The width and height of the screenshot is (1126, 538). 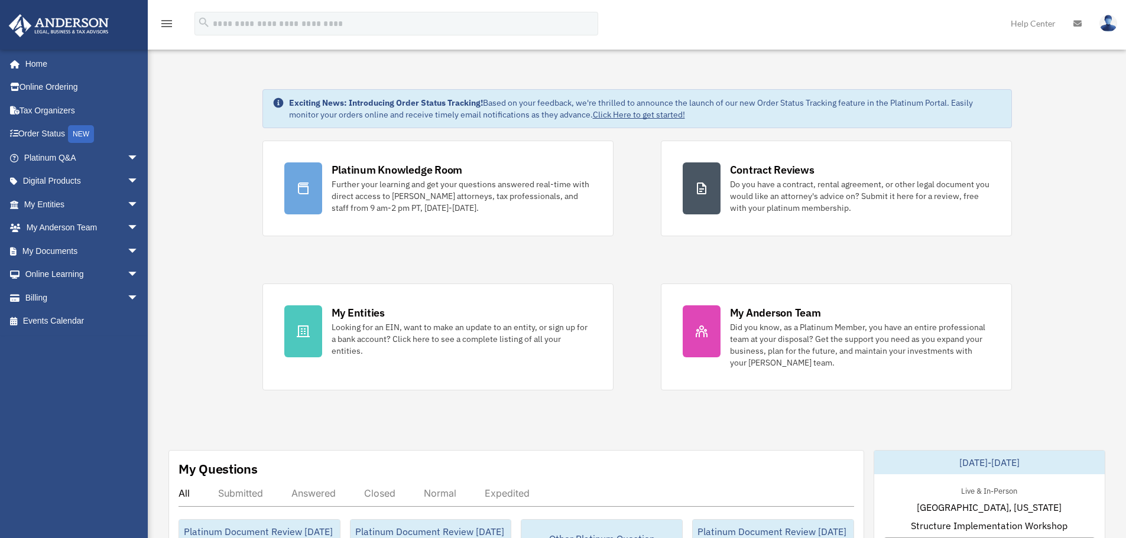 I want to click on div: My Entities, so click(x=358, y=313).